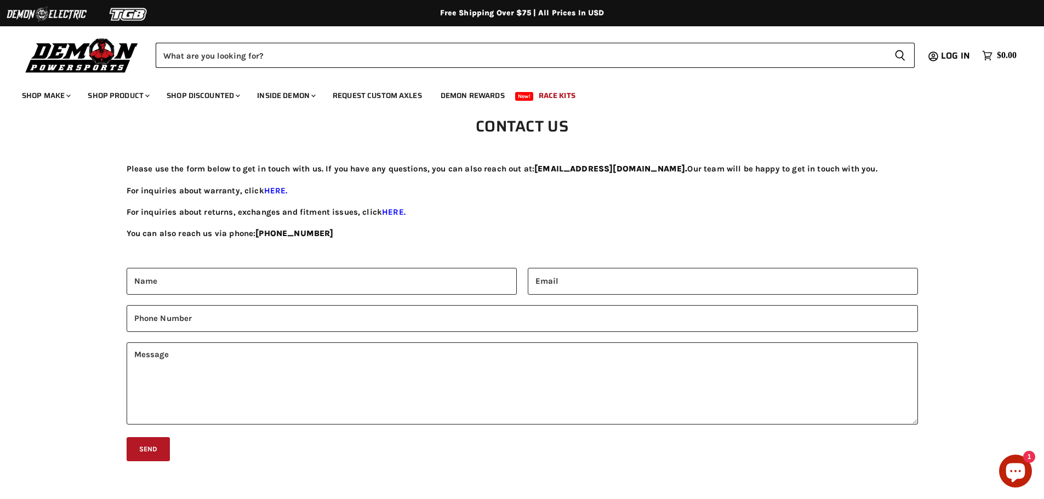 The image size is (1044, 499). I want to click on img: Demon Powersports, so click(82, 55).